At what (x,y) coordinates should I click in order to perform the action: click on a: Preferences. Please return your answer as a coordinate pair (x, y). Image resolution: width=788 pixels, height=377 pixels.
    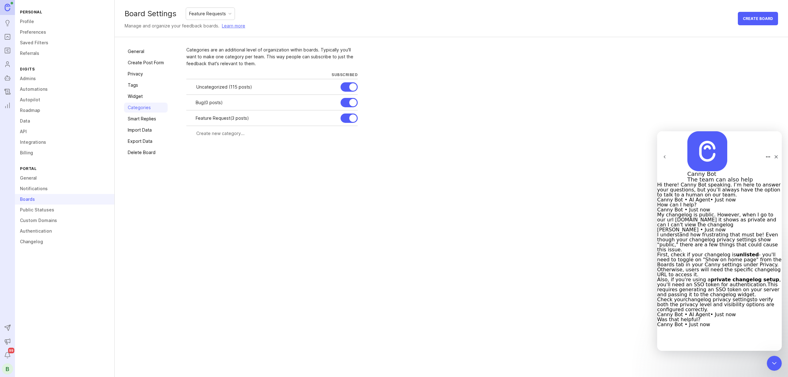
    Looking at the image, I should click on (64, 32).